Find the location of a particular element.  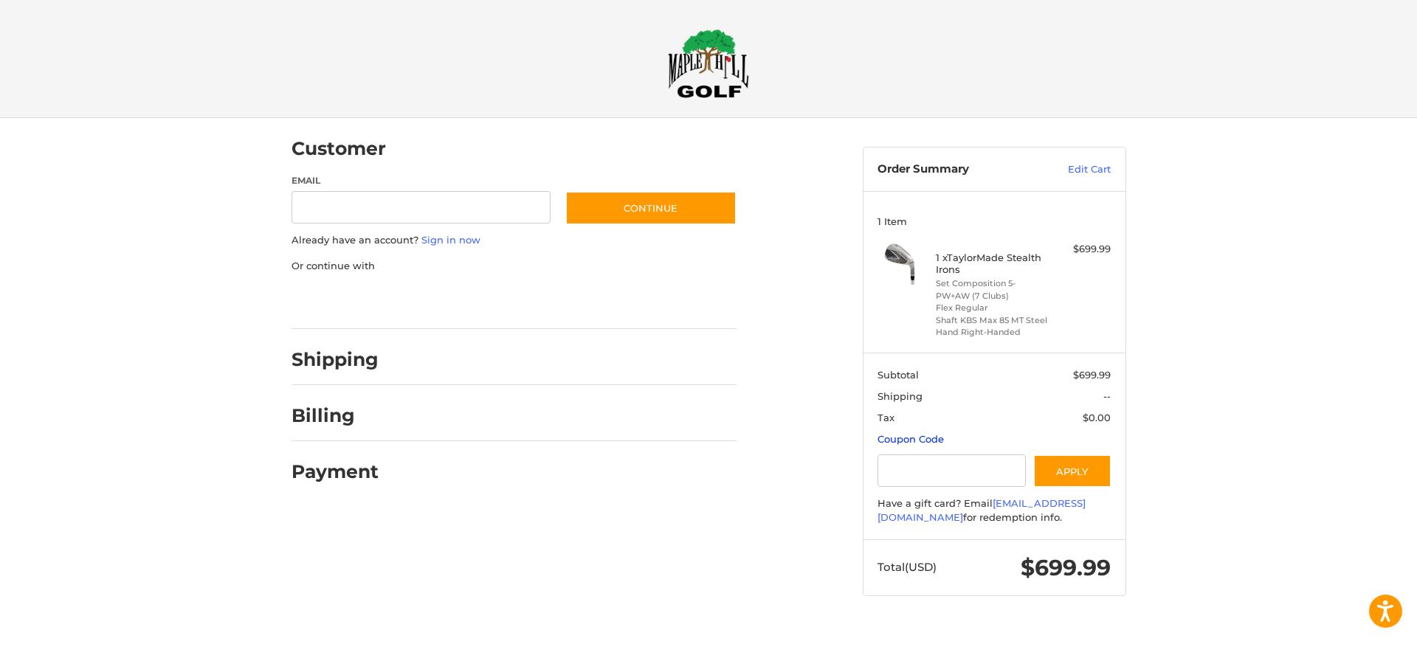

li: Hand Right-Handed is located at coordinates (992, 332).